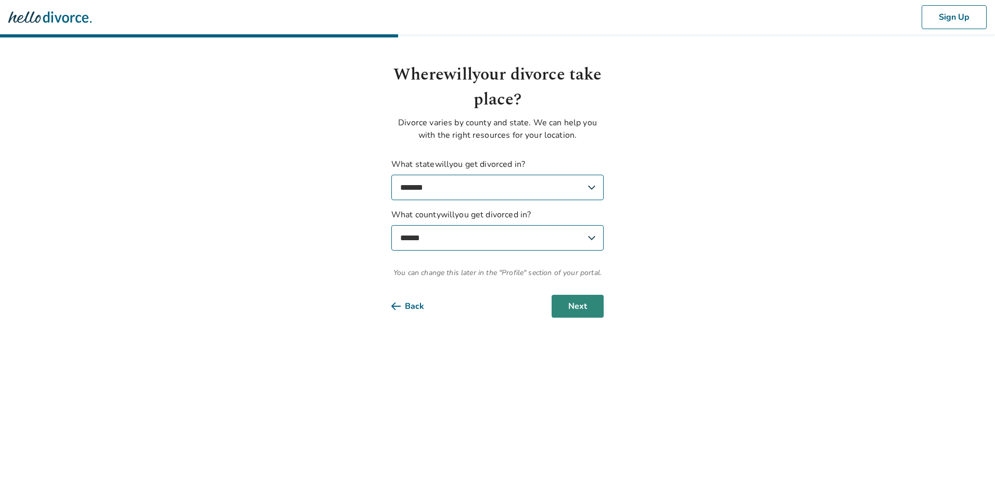  What do you see at coordinates (497, 179) in the screenshot?
I see `label: What state will you get divorced in?` at bounding box center [497, 179].